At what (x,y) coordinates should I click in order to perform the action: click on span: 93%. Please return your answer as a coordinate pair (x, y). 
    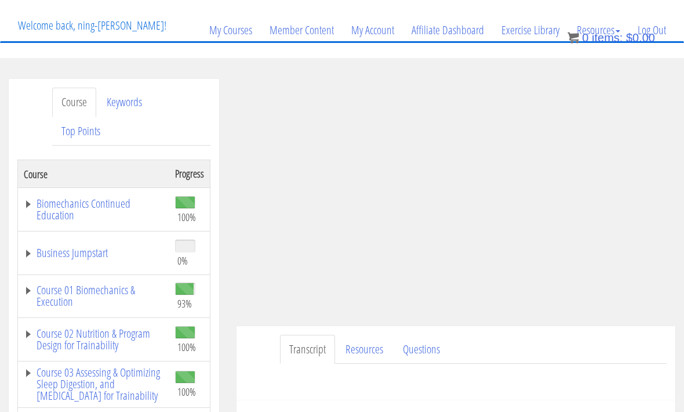
    Looking at the image, I should click on (184, 303).